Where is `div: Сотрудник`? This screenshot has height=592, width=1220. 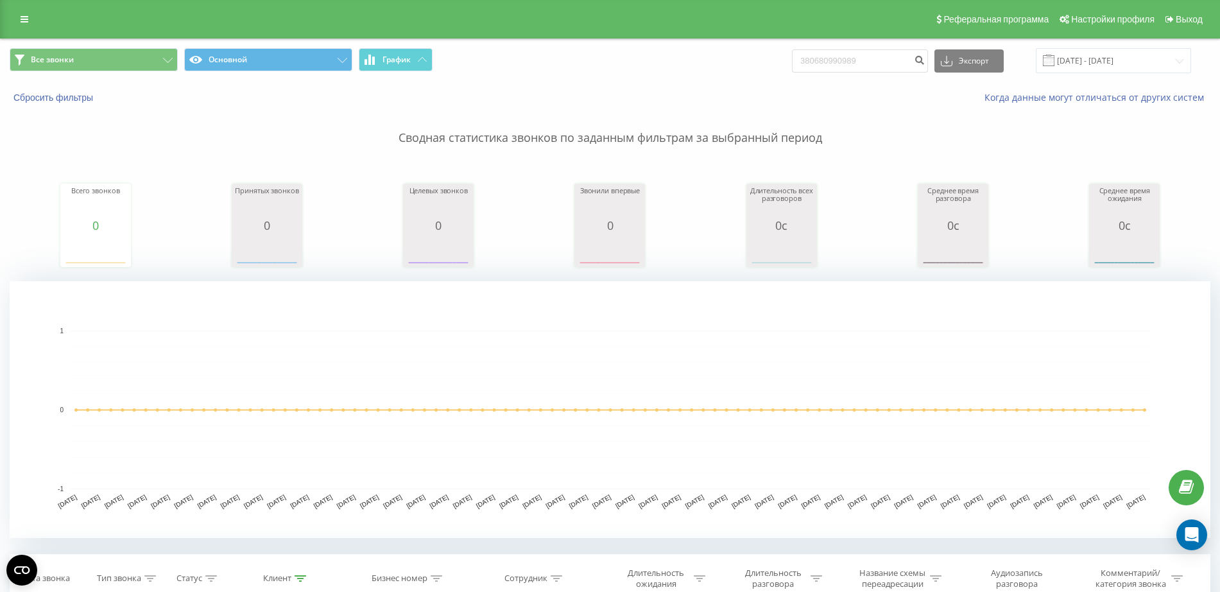 div: Сотрудник is located at coordinates (525, 578).